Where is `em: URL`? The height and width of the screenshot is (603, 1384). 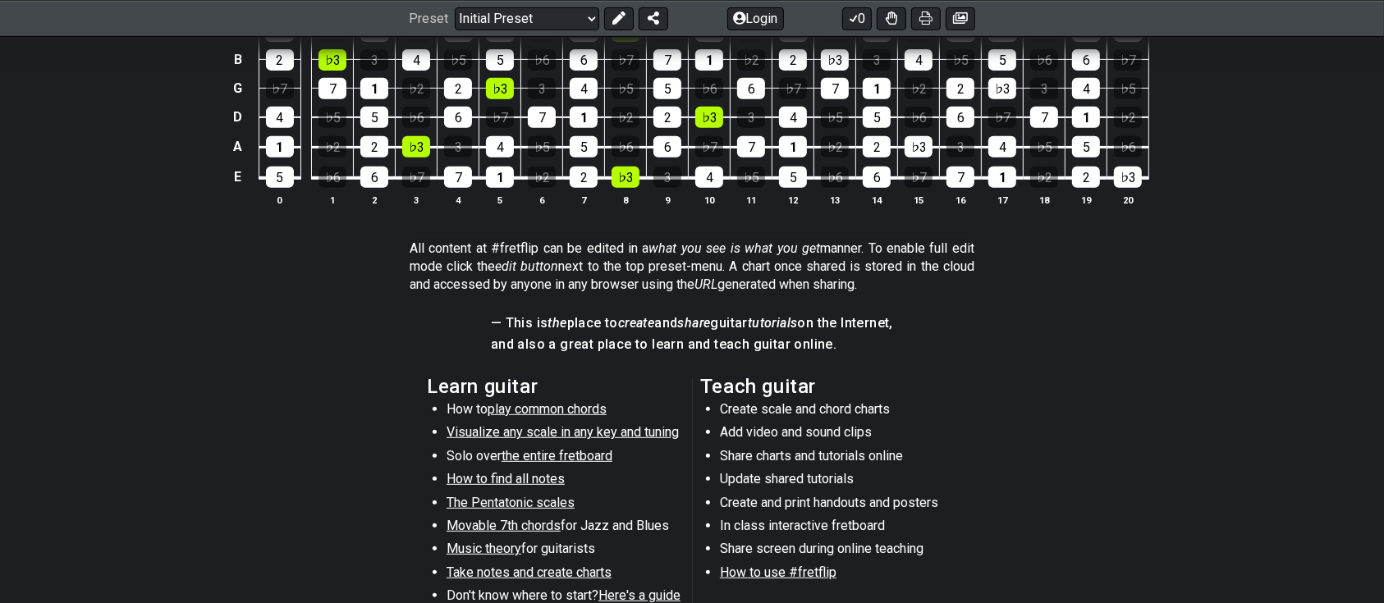 em: URL is located at coordinates (706, 284).